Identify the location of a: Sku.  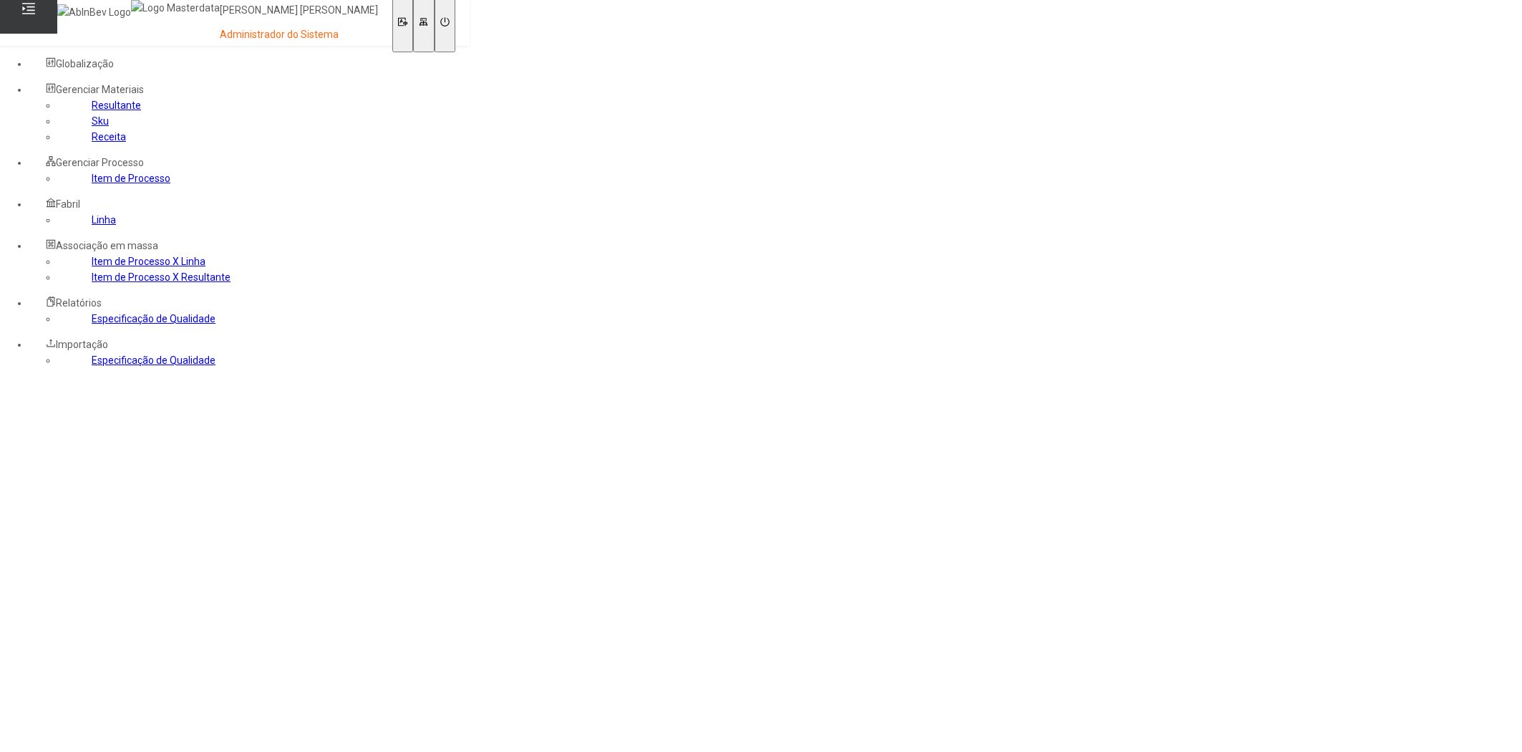
(100, 121).